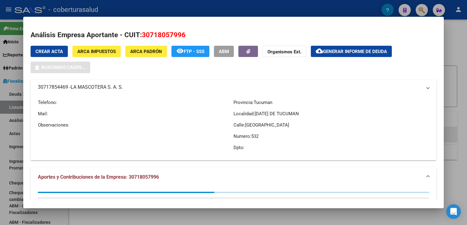  I want to click on div: 30717854469 -LA MASCOTERA S. A. S., so click(233, 128).